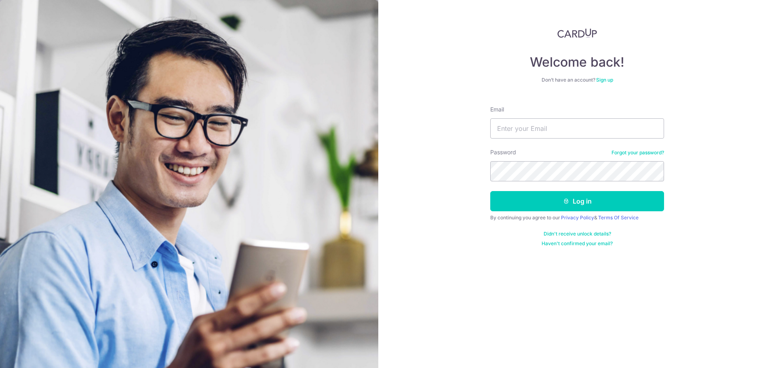 The image size is (776, 368). Describe the element at coordinates (577, 218) in the screenshot. I see `div: By continuing you agree to our &` at that location.